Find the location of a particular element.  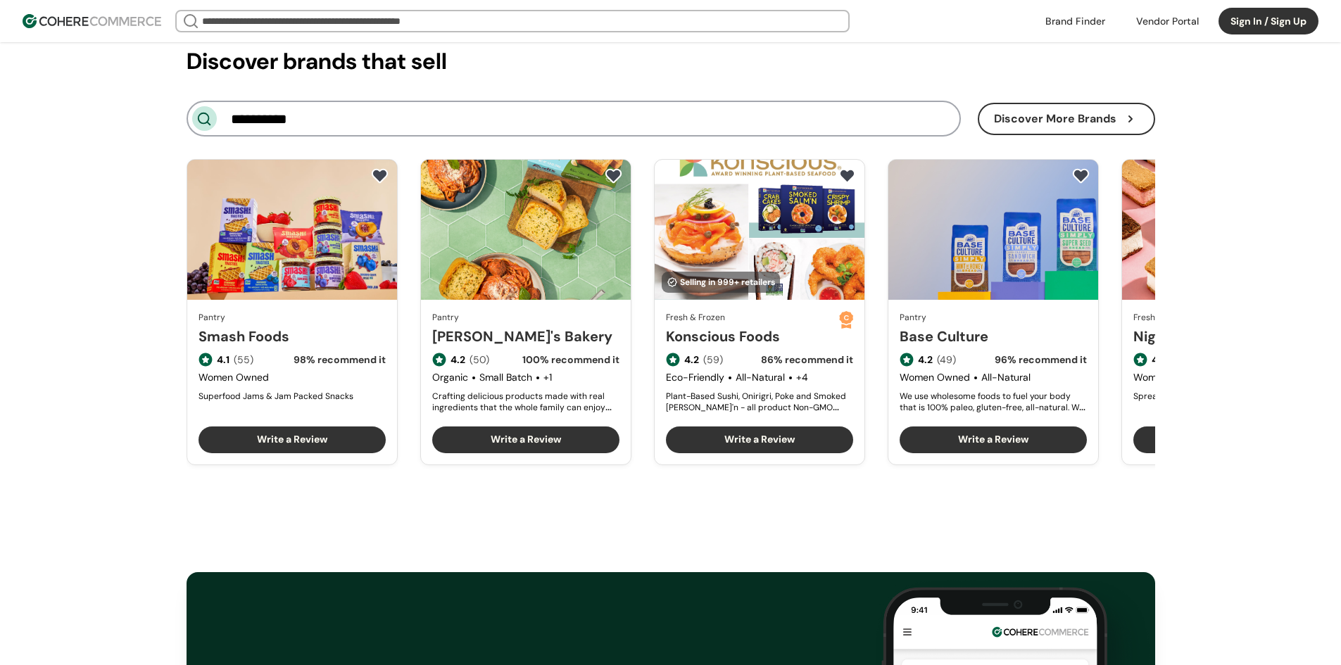

button: Sign In / Sign Up is located at coordinates (1268, 21).